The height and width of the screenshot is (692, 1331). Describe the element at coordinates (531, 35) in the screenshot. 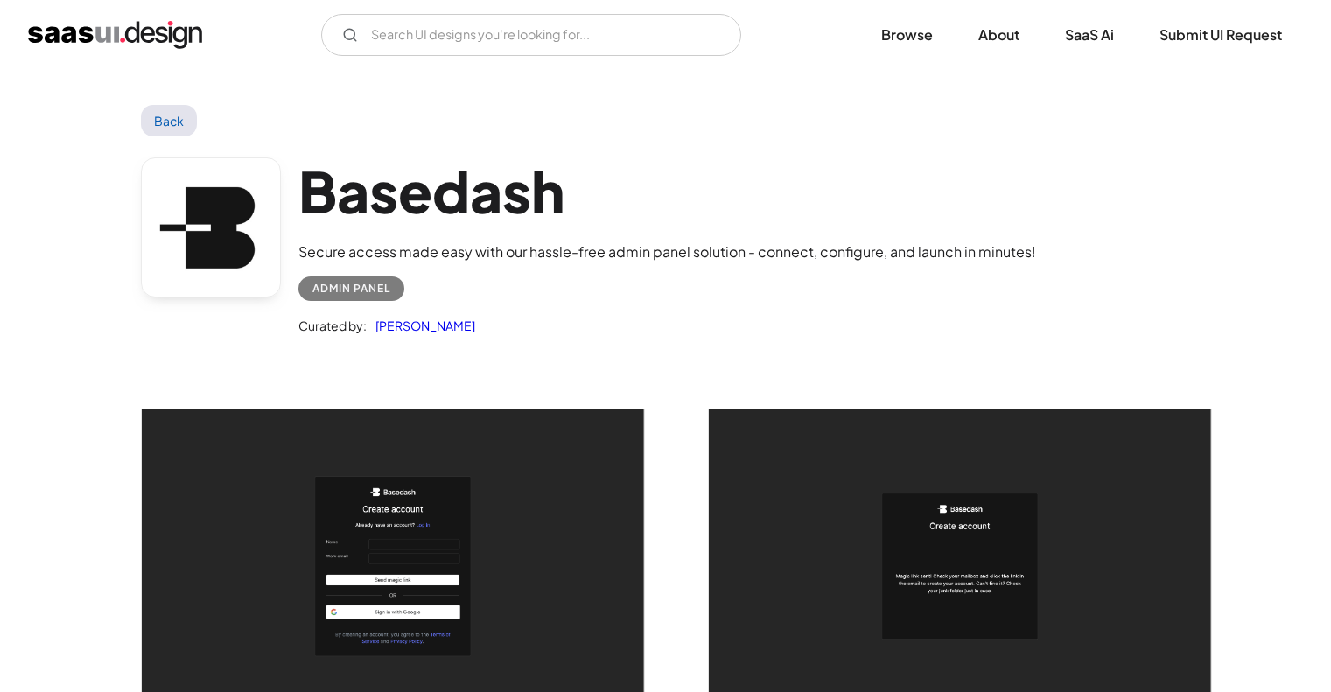

I see `form: Email Form` at that location.